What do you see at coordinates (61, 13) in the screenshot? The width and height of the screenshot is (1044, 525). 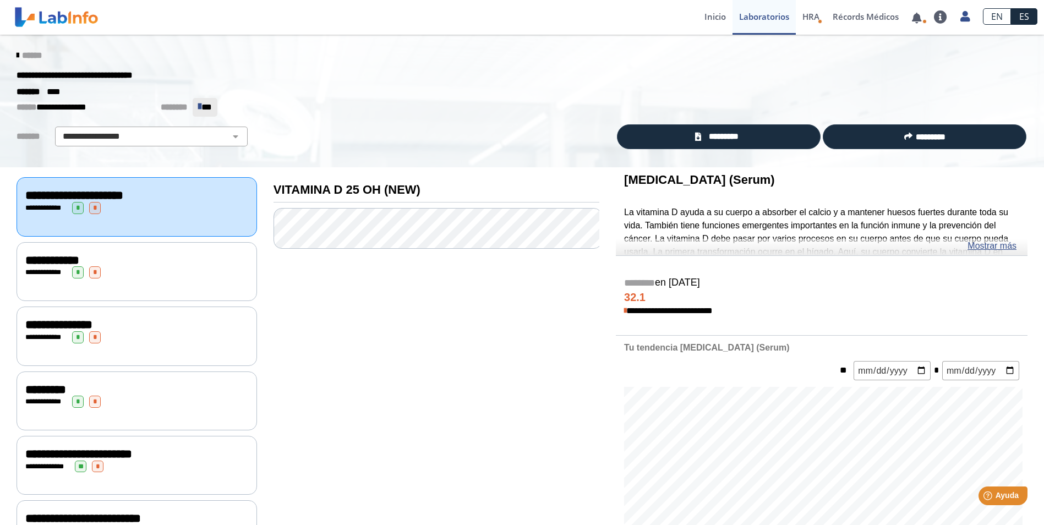 I see `span: Ayuda` at bounding box center [61, 13].